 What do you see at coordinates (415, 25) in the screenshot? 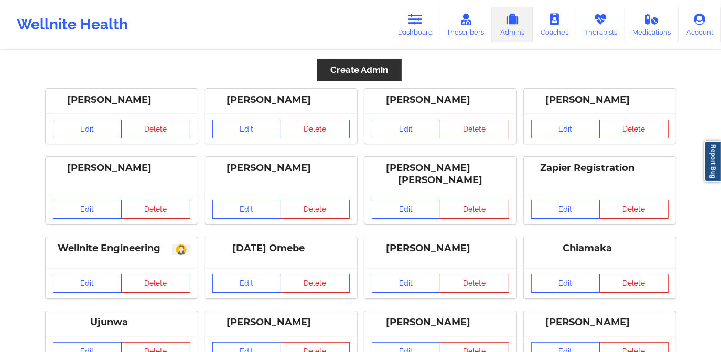
I see `a: Dashboard` at bounding box center [415, 25].